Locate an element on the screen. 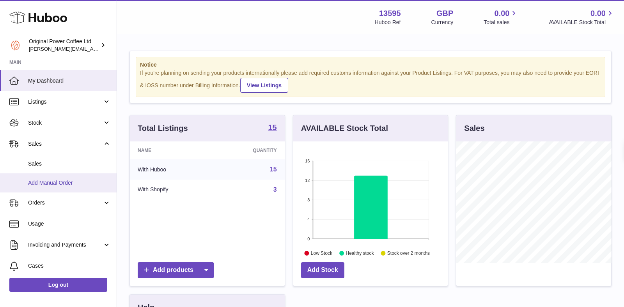  text: 8 is located at coordinates (308, 200).